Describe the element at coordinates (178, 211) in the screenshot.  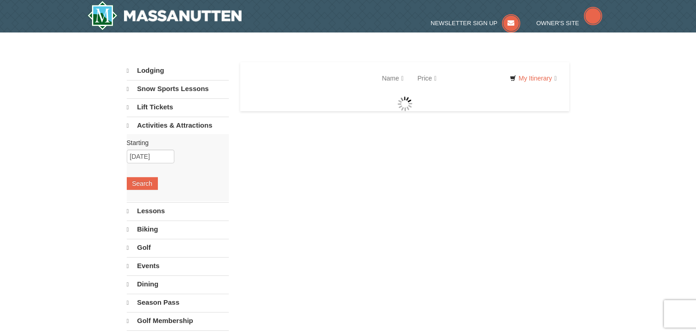
I see `a: Lessons` at that location.